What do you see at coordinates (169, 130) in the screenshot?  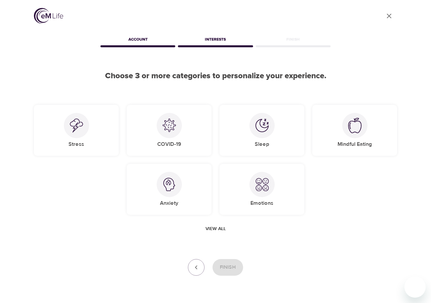 I see `div: COVID-19COVID-19` at bounding box center [169, 130].